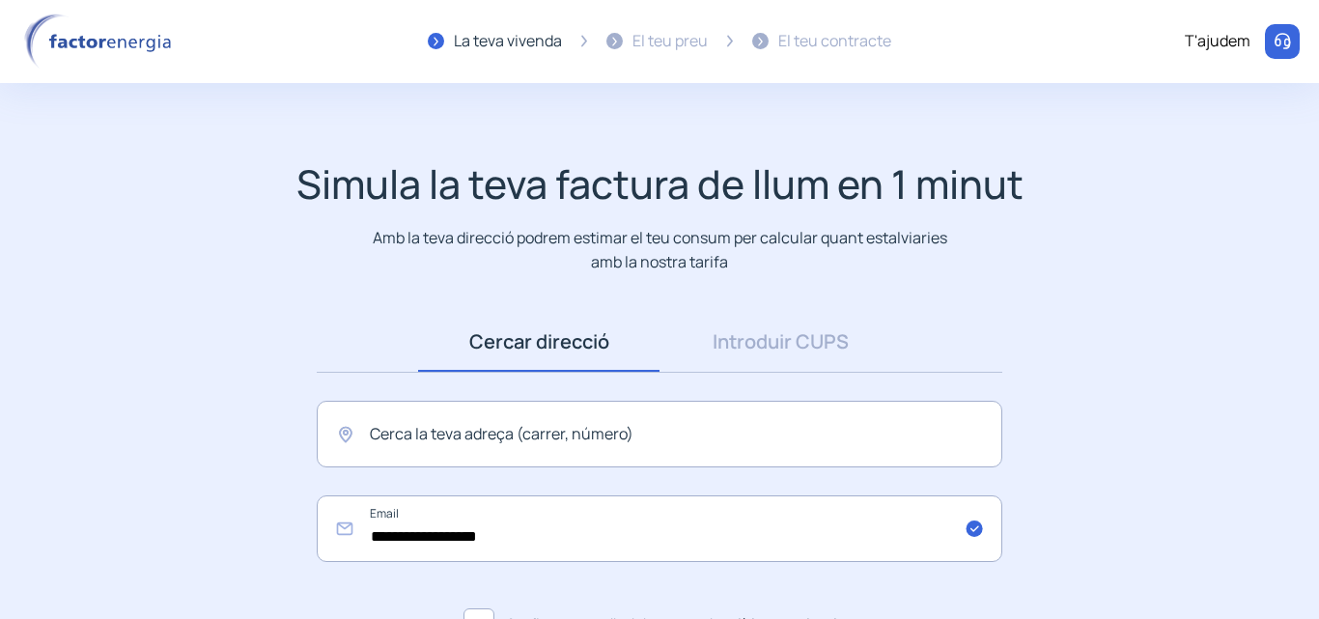  I want to click on img: logo factor, so click(101, 42).